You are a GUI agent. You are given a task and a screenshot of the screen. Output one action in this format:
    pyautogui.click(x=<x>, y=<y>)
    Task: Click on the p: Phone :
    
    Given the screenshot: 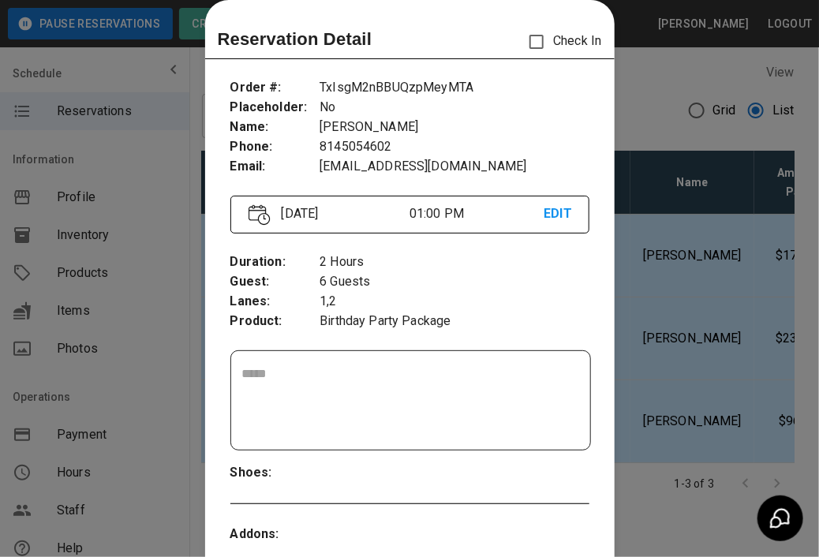 What is the action you would take?
    pyautogui.click(x=275, y=147)
    